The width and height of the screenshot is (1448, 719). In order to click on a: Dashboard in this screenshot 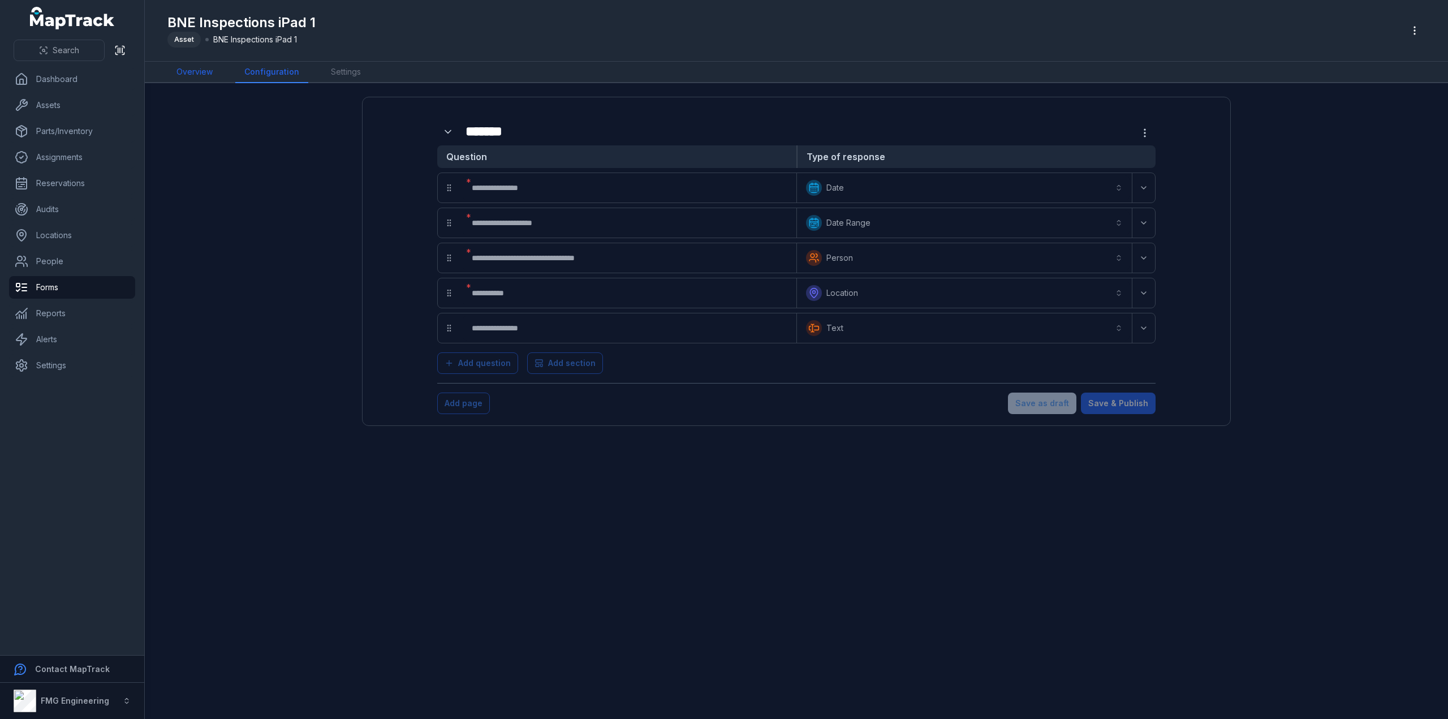, I will do `click(72, 79)`.